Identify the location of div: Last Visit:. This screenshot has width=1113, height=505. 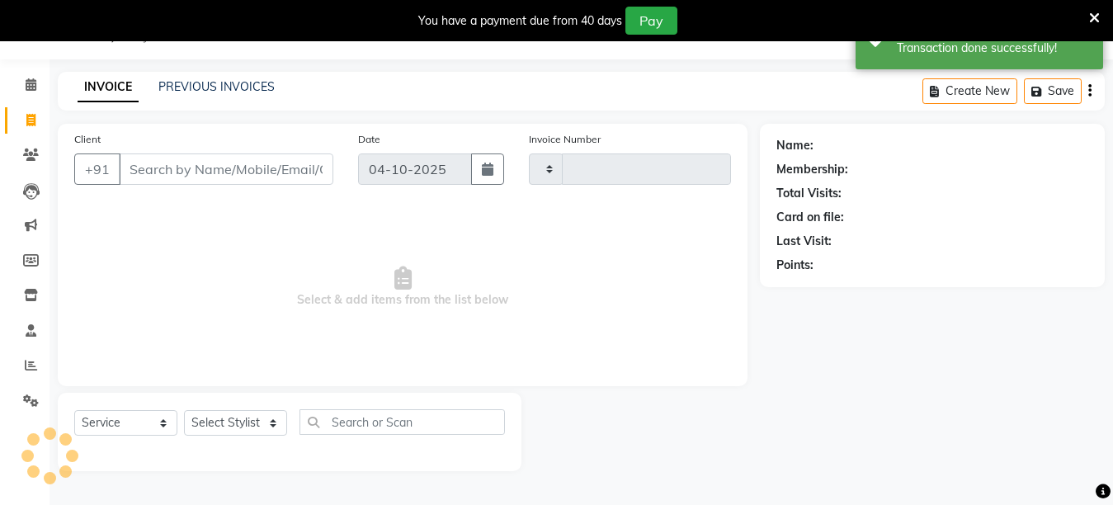
(804, 241).